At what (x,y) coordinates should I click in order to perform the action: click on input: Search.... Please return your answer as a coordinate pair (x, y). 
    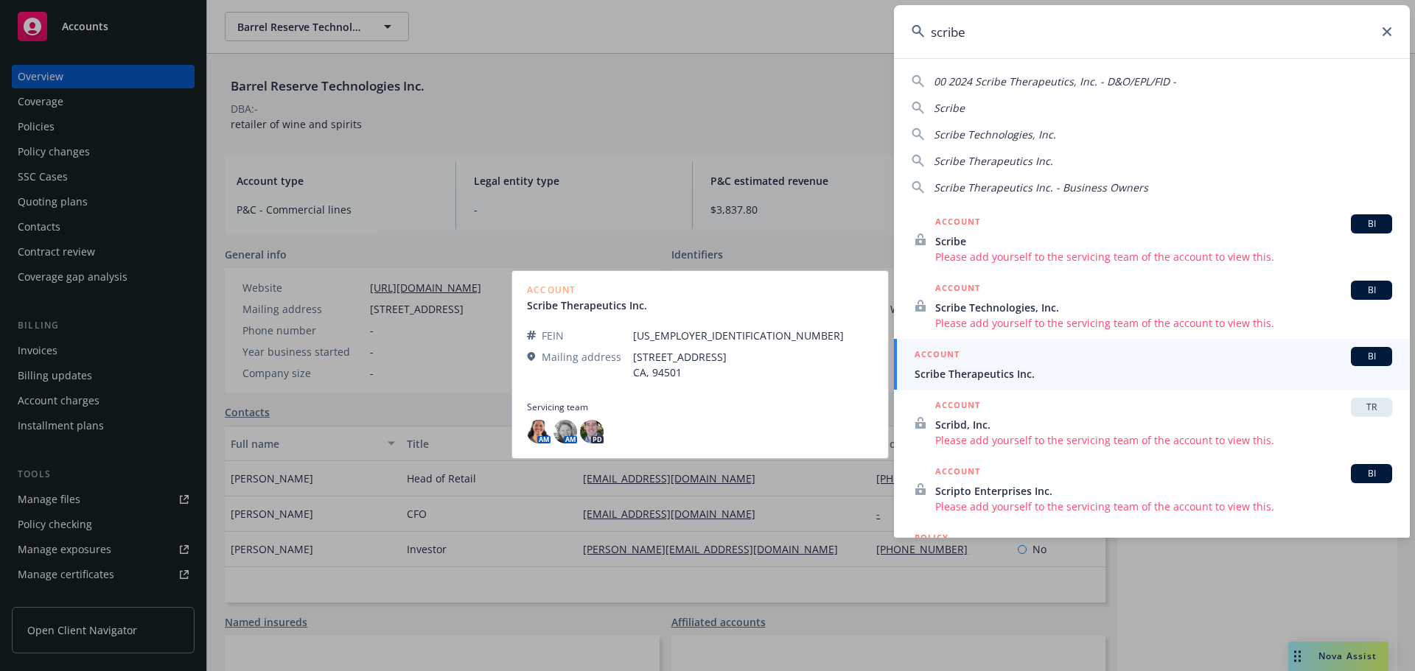
    Looking at the image, I should click on (1152, 32).